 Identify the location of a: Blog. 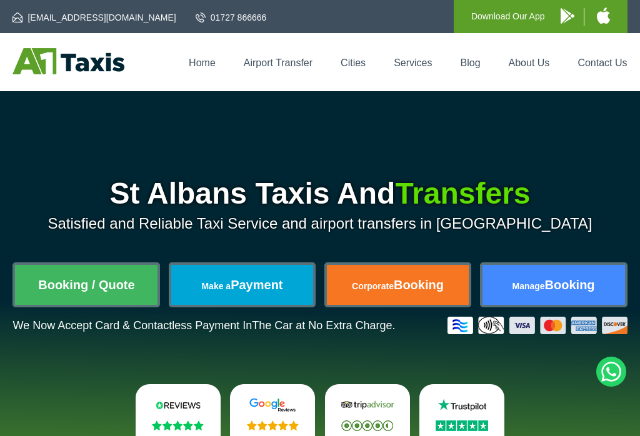
(470, 62).